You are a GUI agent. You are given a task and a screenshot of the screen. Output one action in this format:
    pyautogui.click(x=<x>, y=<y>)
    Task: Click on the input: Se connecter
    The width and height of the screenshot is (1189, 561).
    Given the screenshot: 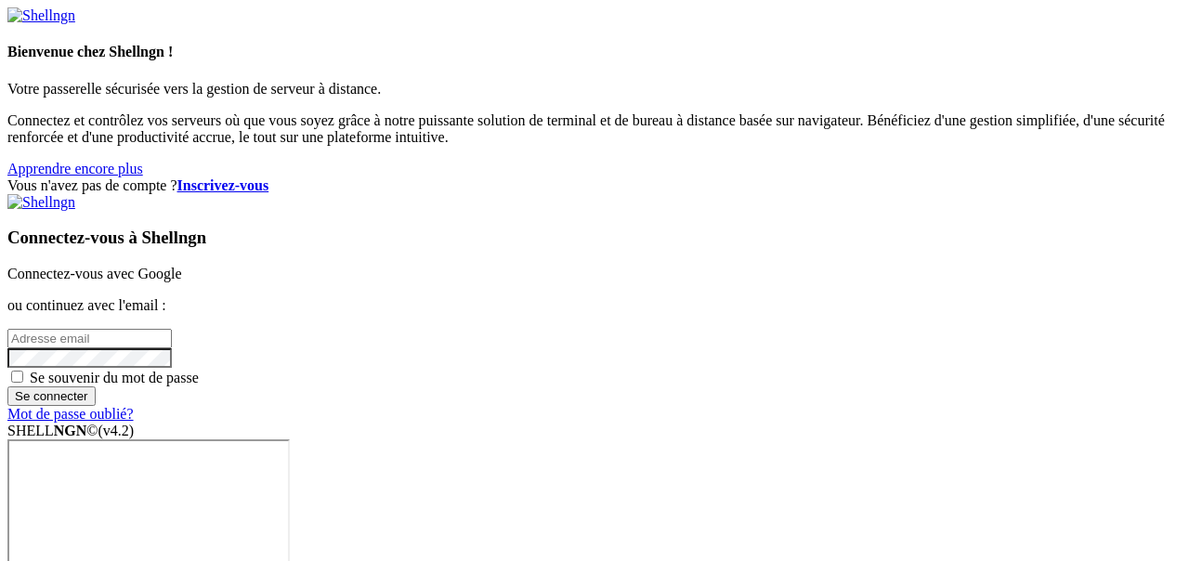 What is the action you would take?
    pyautogui.click(x=51, y=396)
    